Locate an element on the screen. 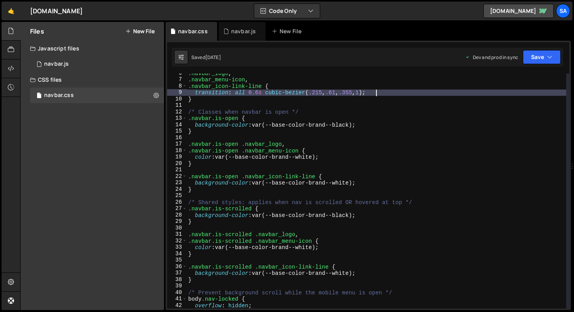 The image size is (574, 312). div: 18 is located at coordinates (177, 150).